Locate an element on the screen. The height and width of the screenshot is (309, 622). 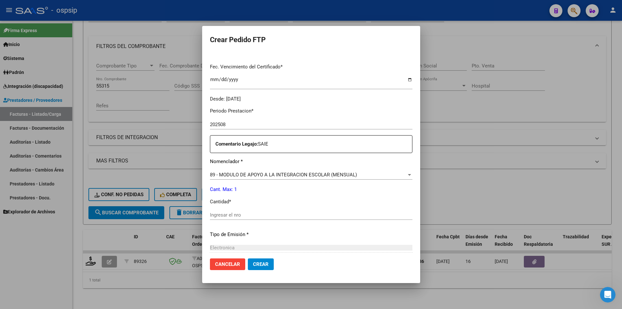
h2: Crear Pedido FTP is located at coordinates (311, 40).